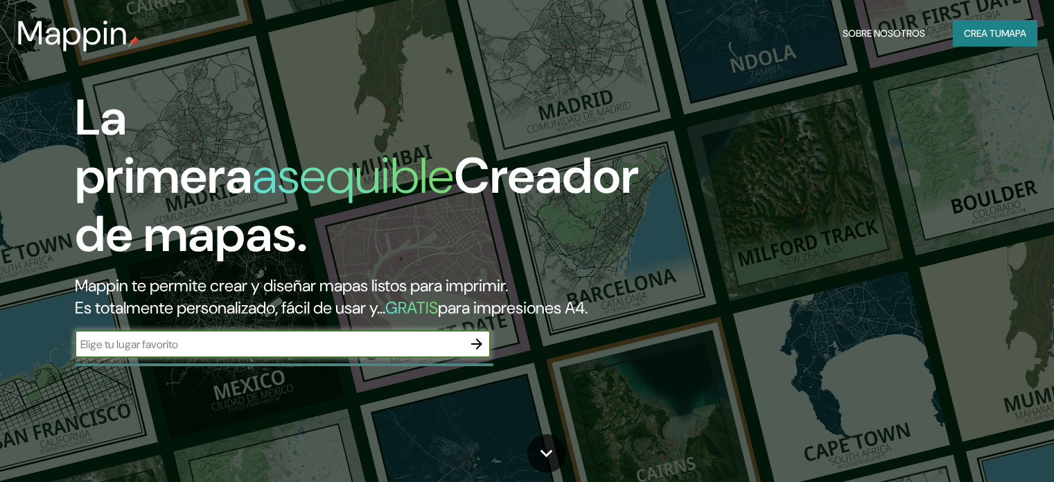 Image resolution: width=1054 pixels, height=482 pixels. I want to click on font: Creador de mapas., so click(357, 204).